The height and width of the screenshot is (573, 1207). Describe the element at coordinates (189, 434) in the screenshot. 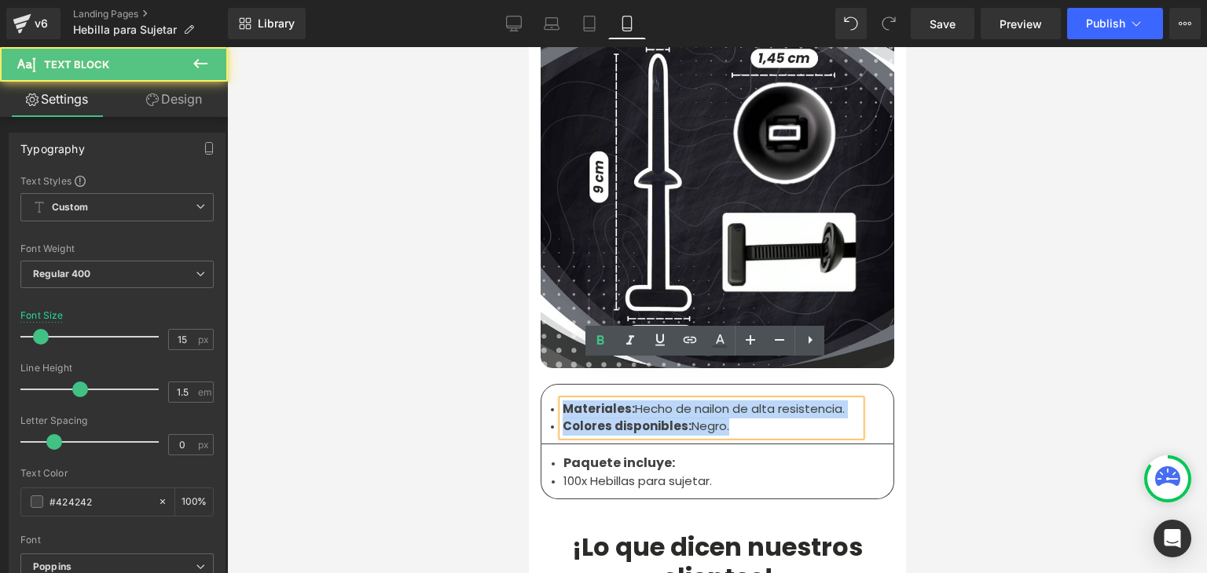

I see `li: 100x Hebillas para sujetar.` at that location.